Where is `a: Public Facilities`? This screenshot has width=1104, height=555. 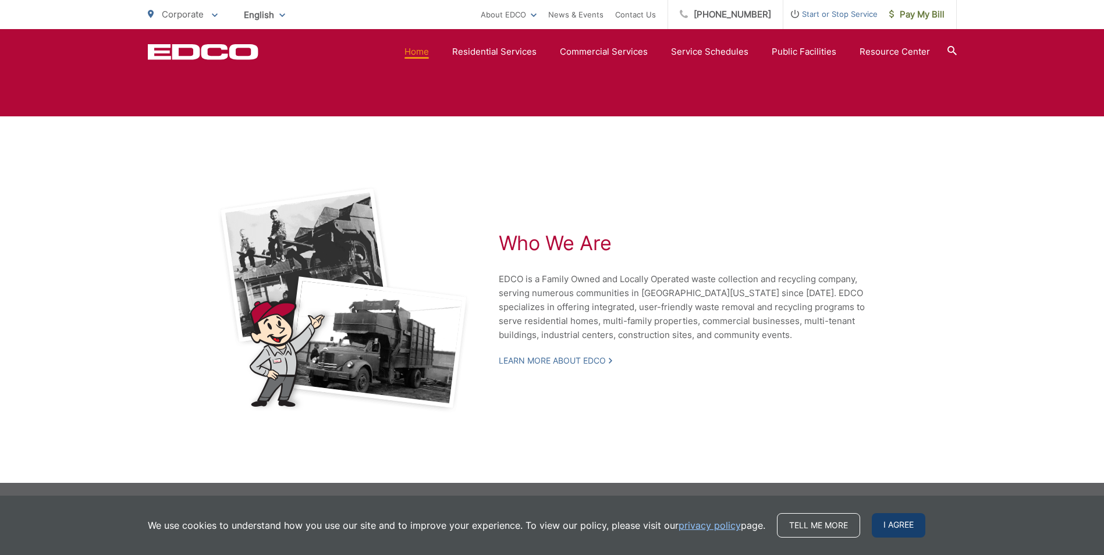
a: Public Facilities is located at coordinates (804, 52).